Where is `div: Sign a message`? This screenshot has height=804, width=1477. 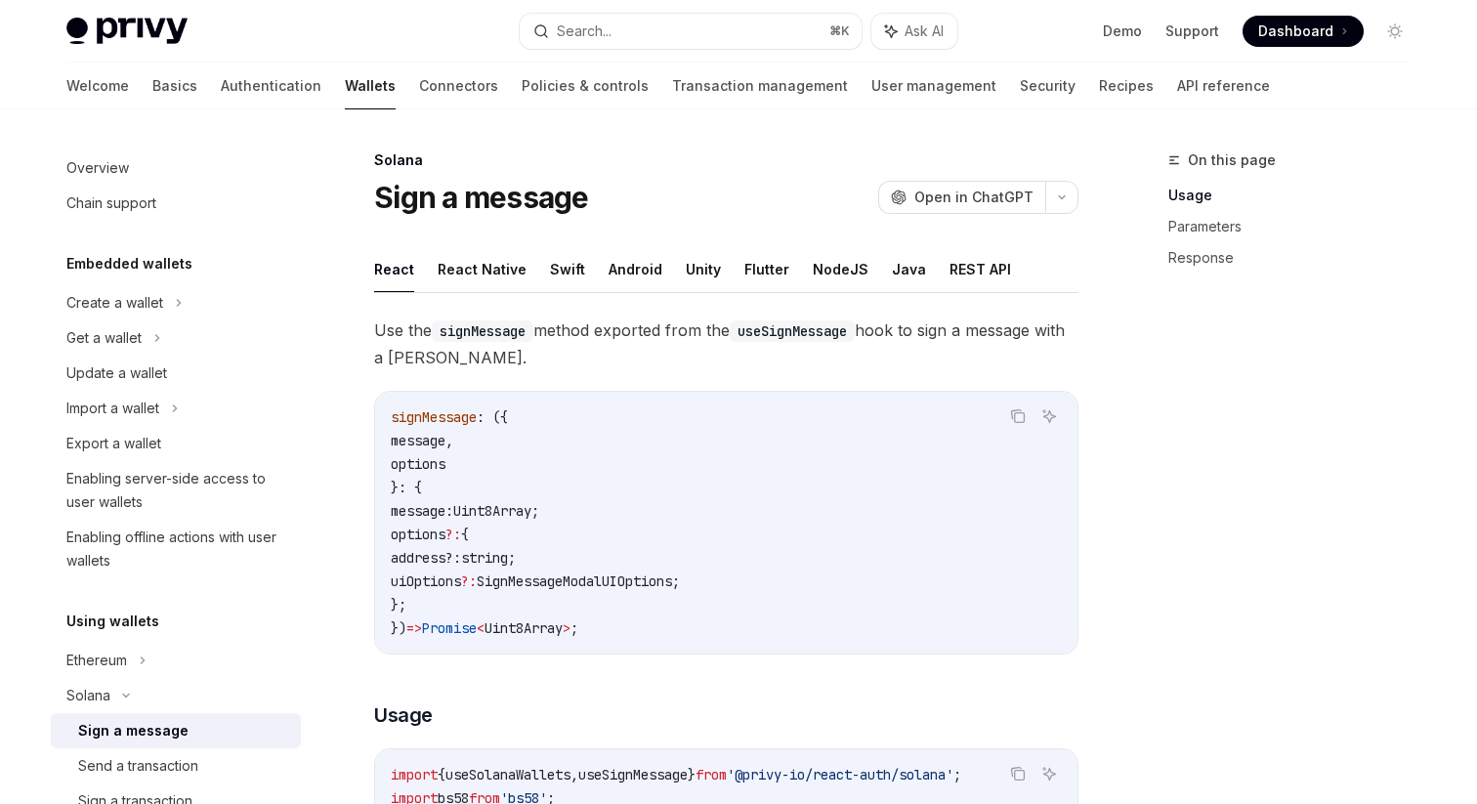
div: Sign a message is located at coordinates (133, 731).